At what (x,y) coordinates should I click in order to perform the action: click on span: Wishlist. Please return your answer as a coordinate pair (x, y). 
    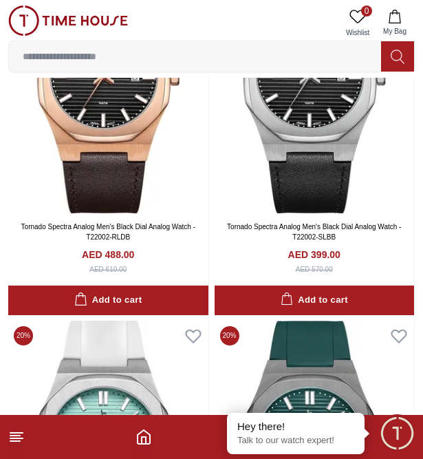
    Looking at the image, I should click on (358, 32).